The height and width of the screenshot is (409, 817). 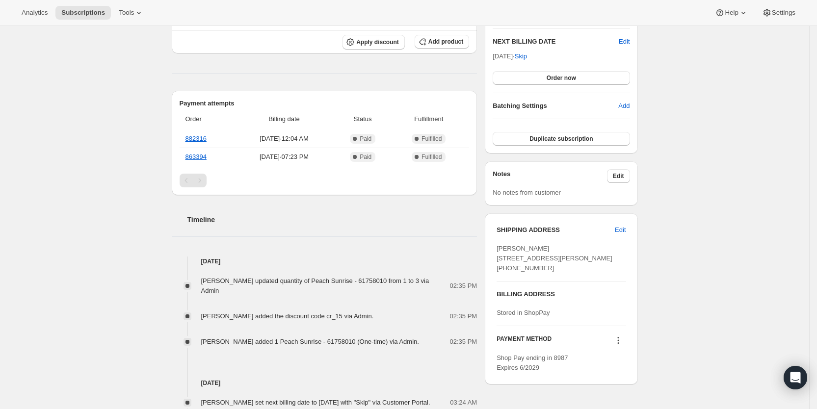 I want to click on button: Add product, so click(x=441, y=42).